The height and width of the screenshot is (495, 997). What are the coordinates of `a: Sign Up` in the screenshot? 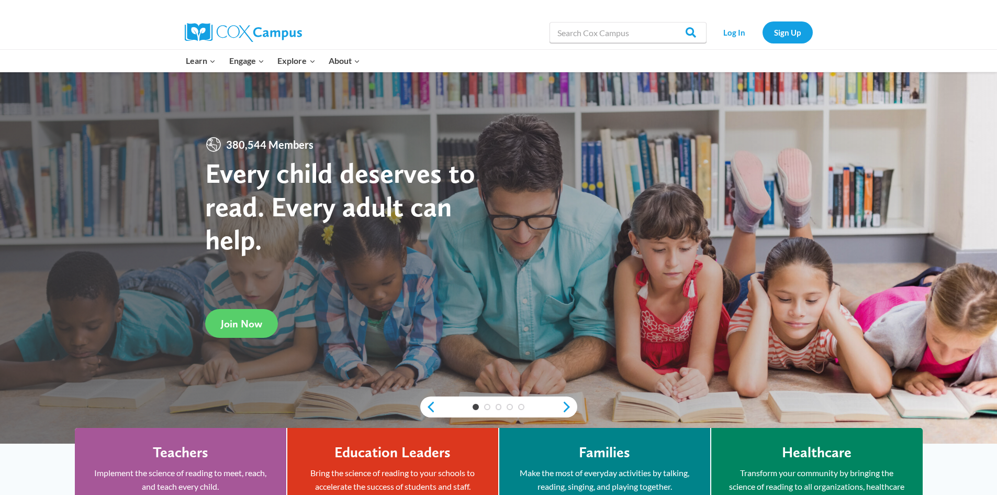 It's located at (788, 32).